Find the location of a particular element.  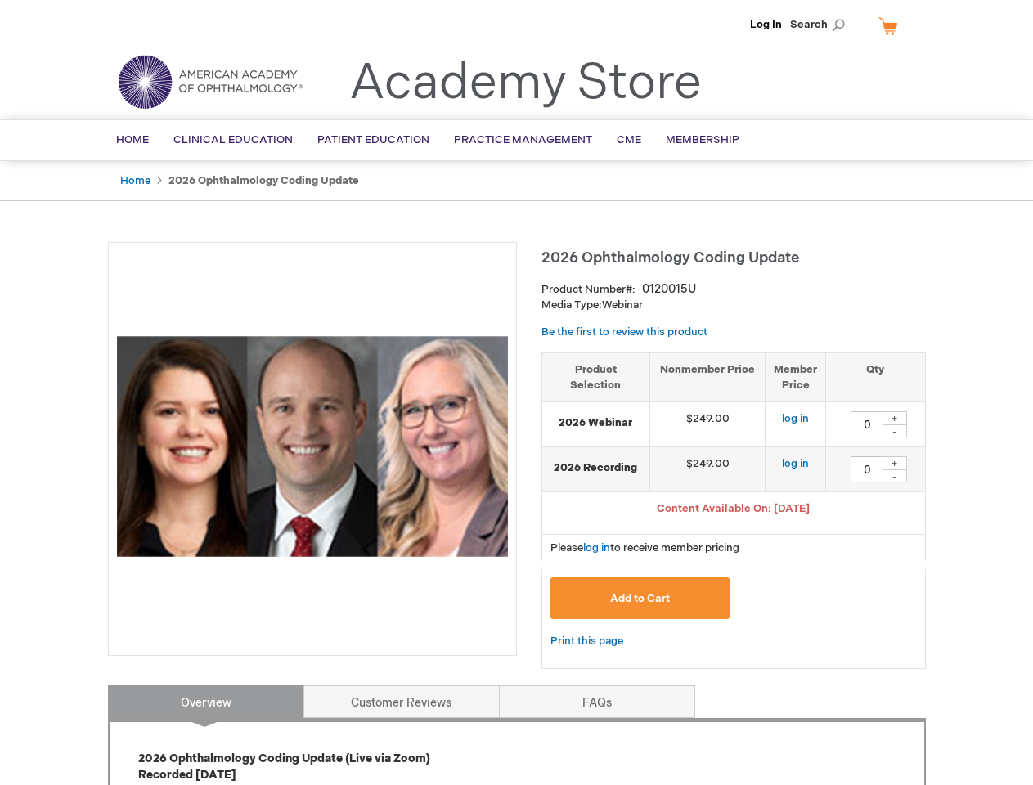

span: Search is located at coordinates (821, 25).